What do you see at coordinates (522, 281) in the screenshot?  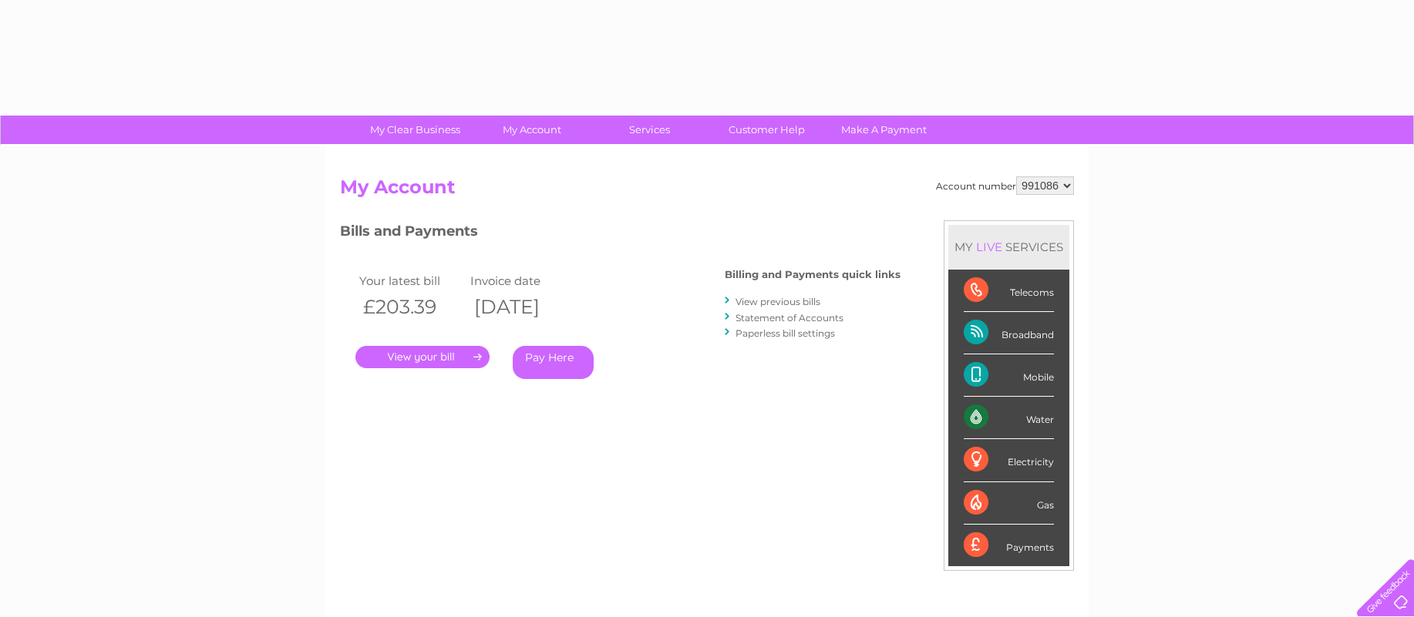 I see `td: Invoice date` at bounding box center [522, 281].